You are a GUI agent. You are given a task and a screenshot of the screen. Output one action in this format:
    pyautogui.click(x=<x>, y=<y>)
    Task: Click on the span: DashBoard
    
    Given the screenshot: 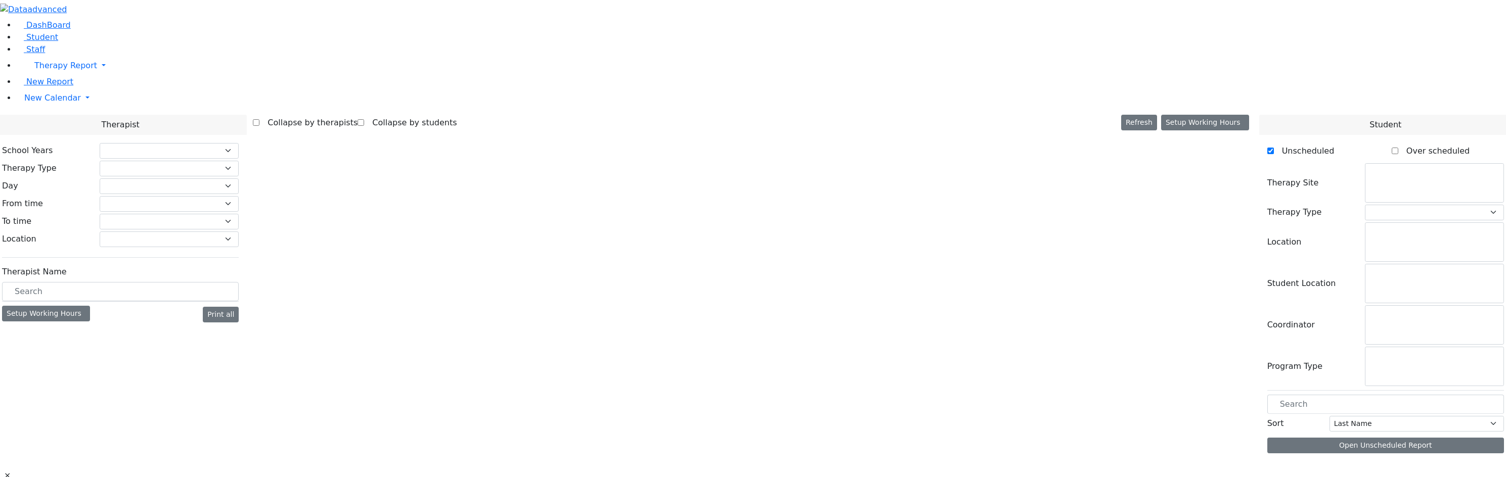 What is the action you would take?
    pyautogui.click(x=49, y=25)
    